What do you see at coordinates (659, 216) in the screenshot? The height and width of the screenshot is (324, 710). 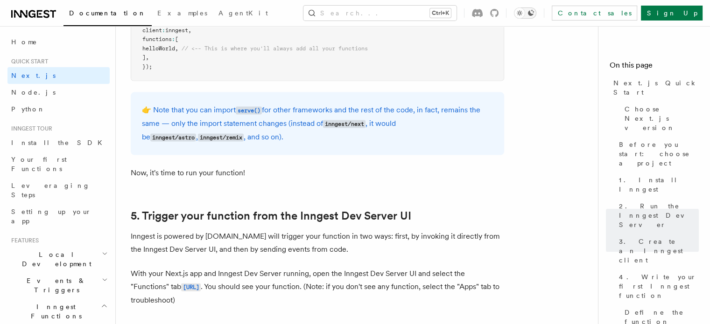 I see `span: 2. Run the Inngest Dev Server` at bounding box center [659, 216].